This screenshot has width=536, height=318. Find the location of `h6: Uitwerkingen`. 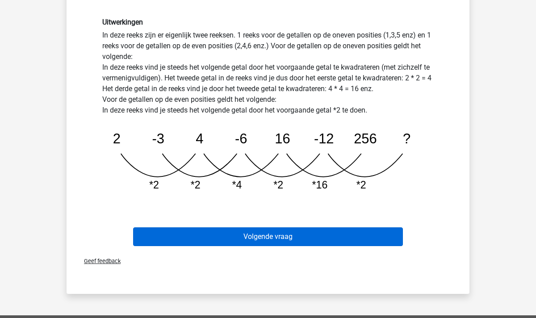

h6: Uitwerkingen is located at coordinates (268, 22).